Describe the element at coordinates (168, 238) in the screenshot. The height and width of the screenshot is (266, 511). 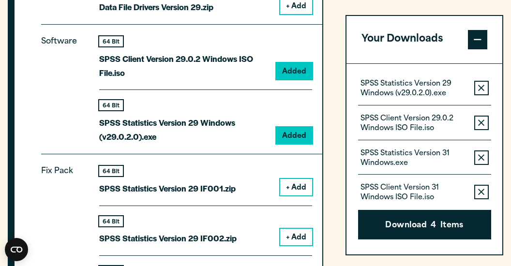
I see `p: SPSS Statistics Version 29 IF002.zip` at that location.